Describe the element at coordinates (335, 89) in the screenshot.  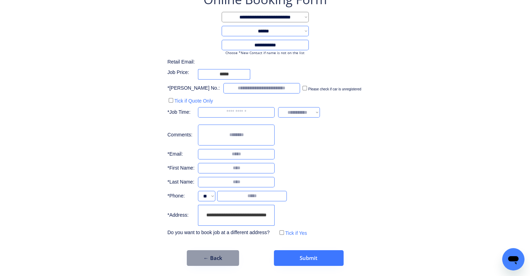
I see `label: Please check if car is unregistered` at that location.